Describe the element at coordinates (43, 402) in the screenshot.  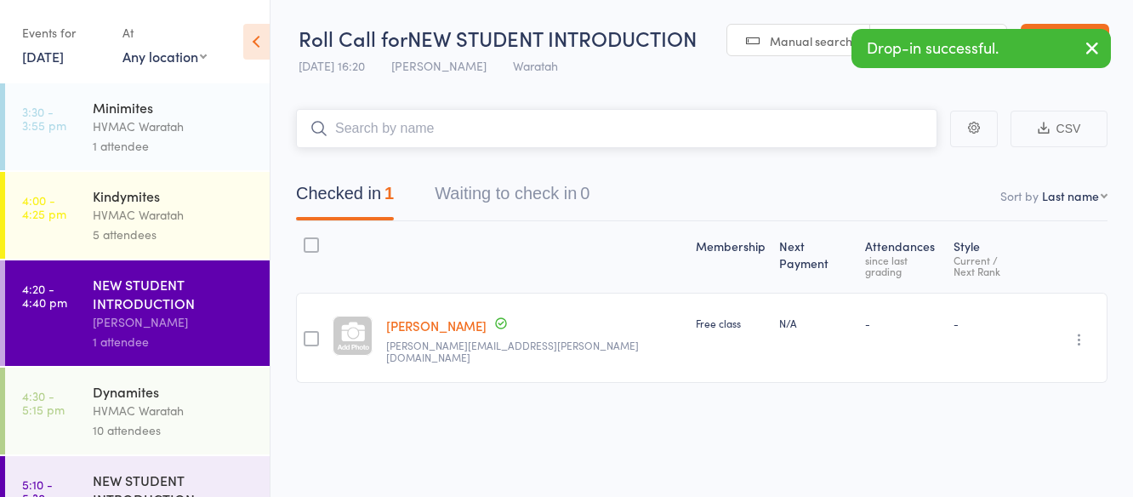
I see `time: 4:30 - 5:15 pm` at that location.